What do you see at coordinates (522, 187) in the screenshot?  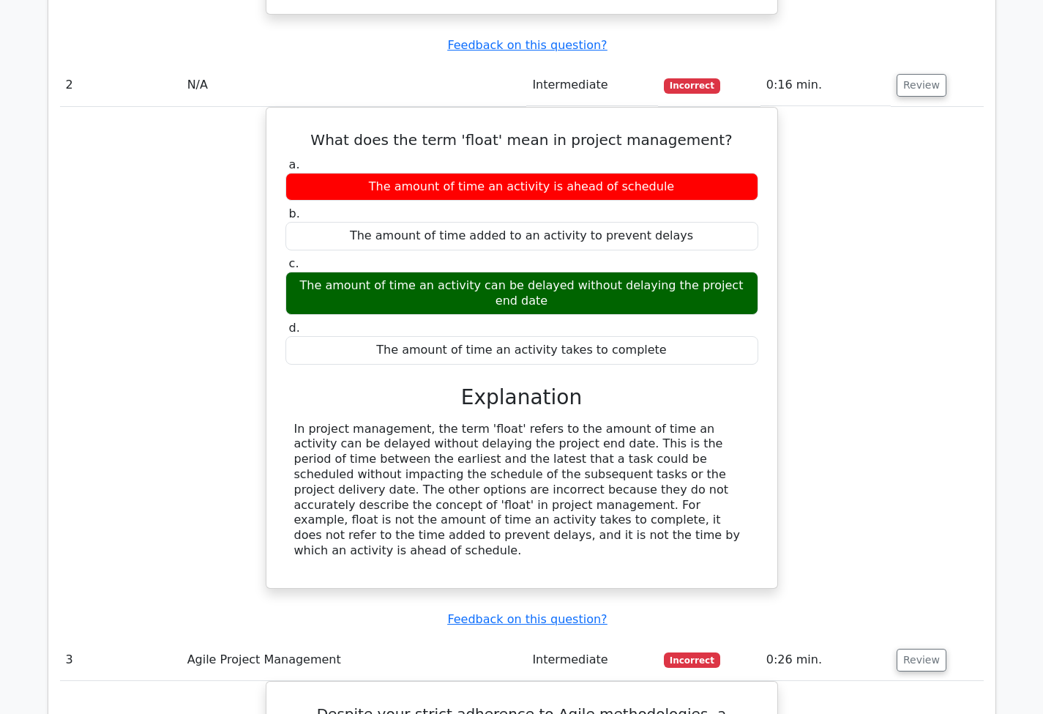 I see `div: The amount of time an activity is ahead of schedule` at bounding box center [522, 187].